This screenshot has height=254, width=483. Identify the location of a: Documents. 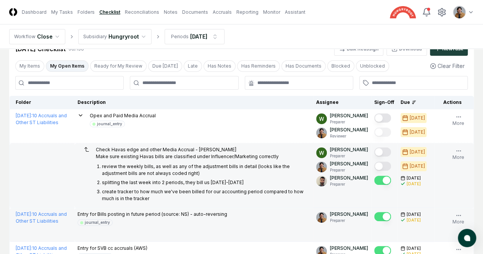
(195, 12).